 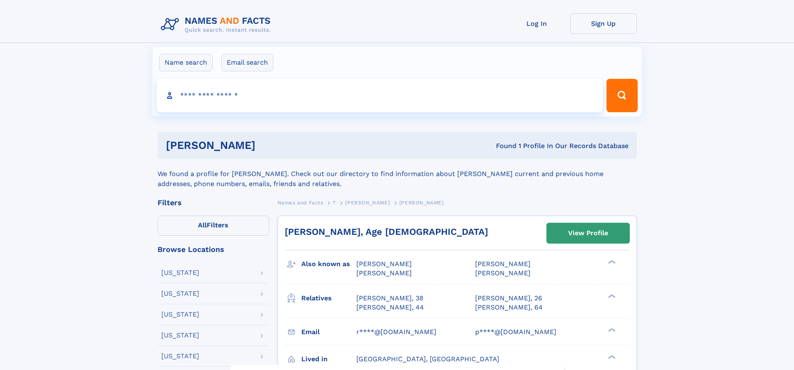 I want to click on a: Sign Up, so click(x=604, y=23).